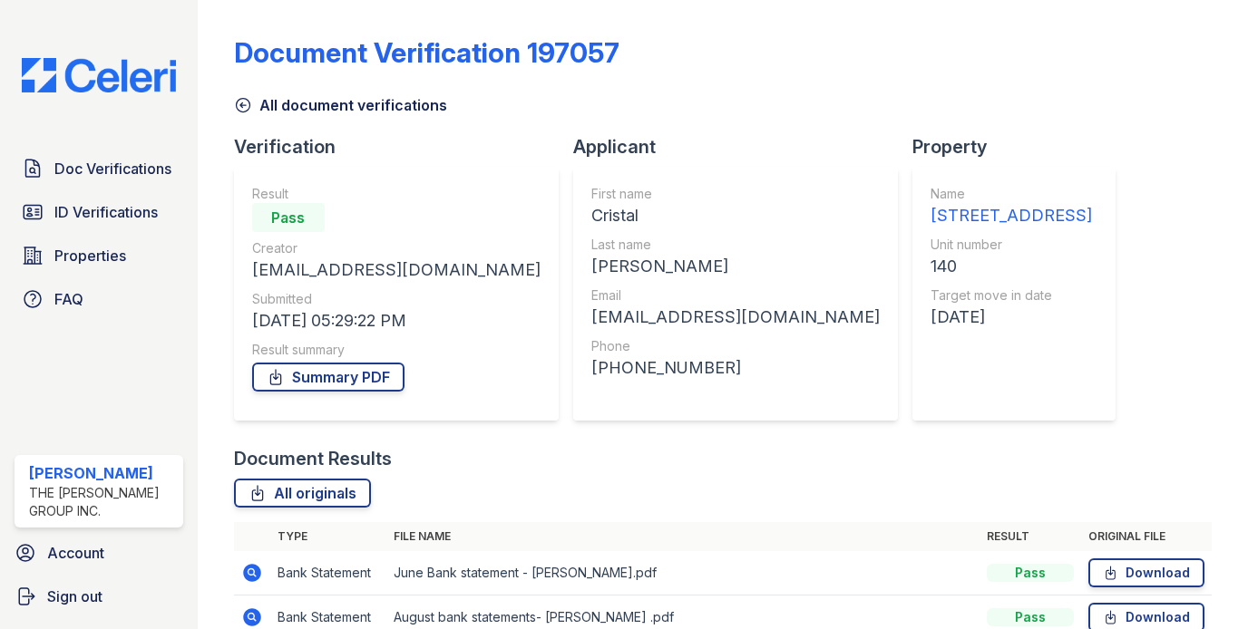 Image resolution: width=1248 pixels, height=629 pixels. What do you see at coordinates (1030, 537) in the screenshot?
I see `th: Result` at bounding box center [1030, 537].